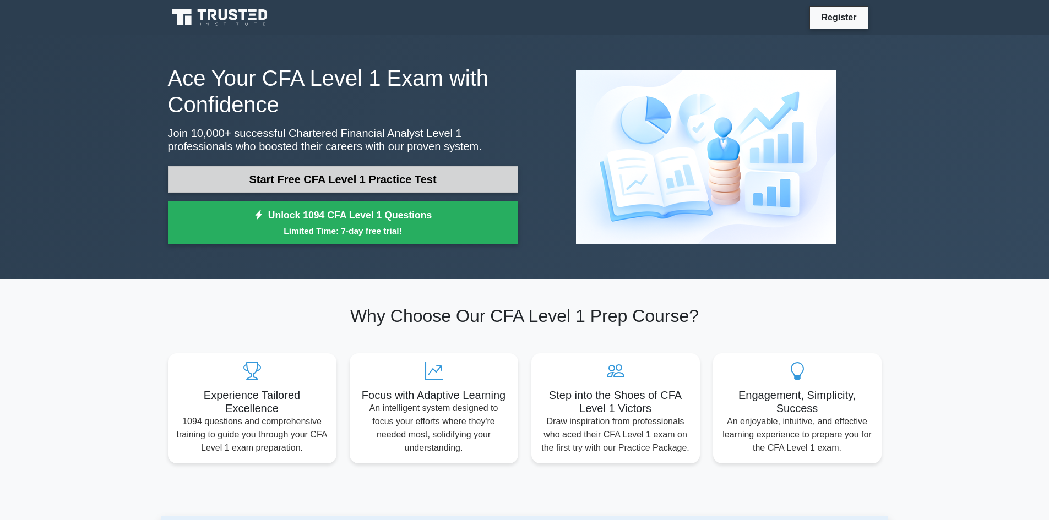 The width and height of the screenshot is (1049, 520). I want to click on p: An enjoyable, intuitive, and effective learning experience to prepare you for the CFA Level 1 exam., so click(797, 435).